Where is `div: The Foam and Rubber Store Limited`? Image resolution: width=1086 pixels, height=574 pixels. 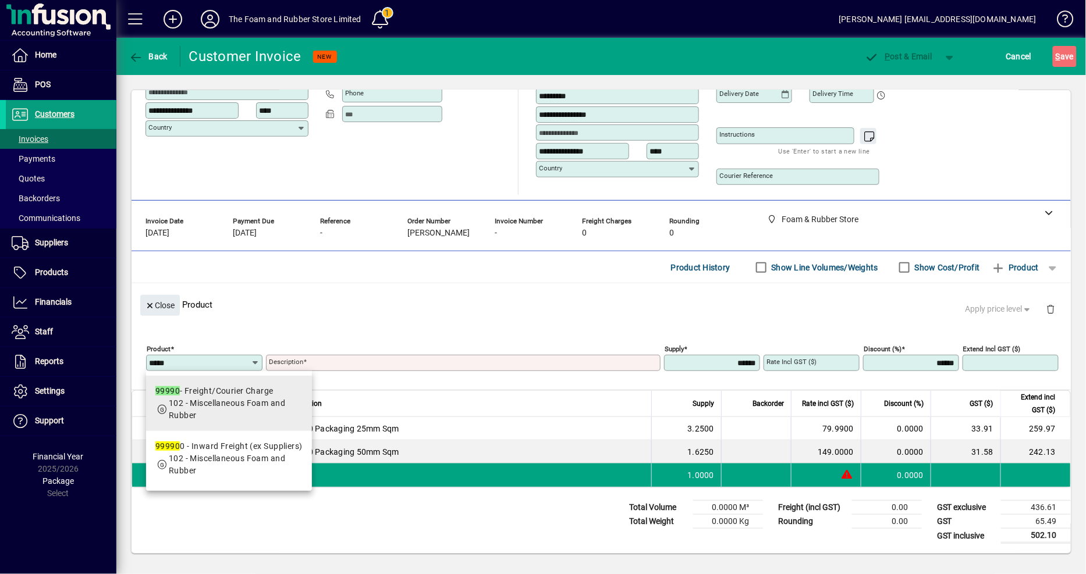
div: The Foam and Rubber Store Limited is located at coordinates (295, 19).